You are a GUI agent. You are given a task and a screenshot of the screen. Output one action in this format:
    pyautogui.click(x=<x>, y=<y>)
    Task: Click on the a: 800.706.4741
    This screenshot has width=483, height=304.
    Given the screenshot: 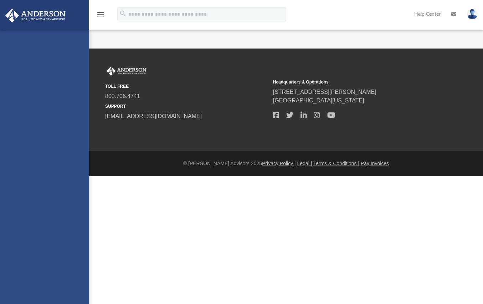 What is the action you would take?
    pyautogui.click(x=123, y=96)
    